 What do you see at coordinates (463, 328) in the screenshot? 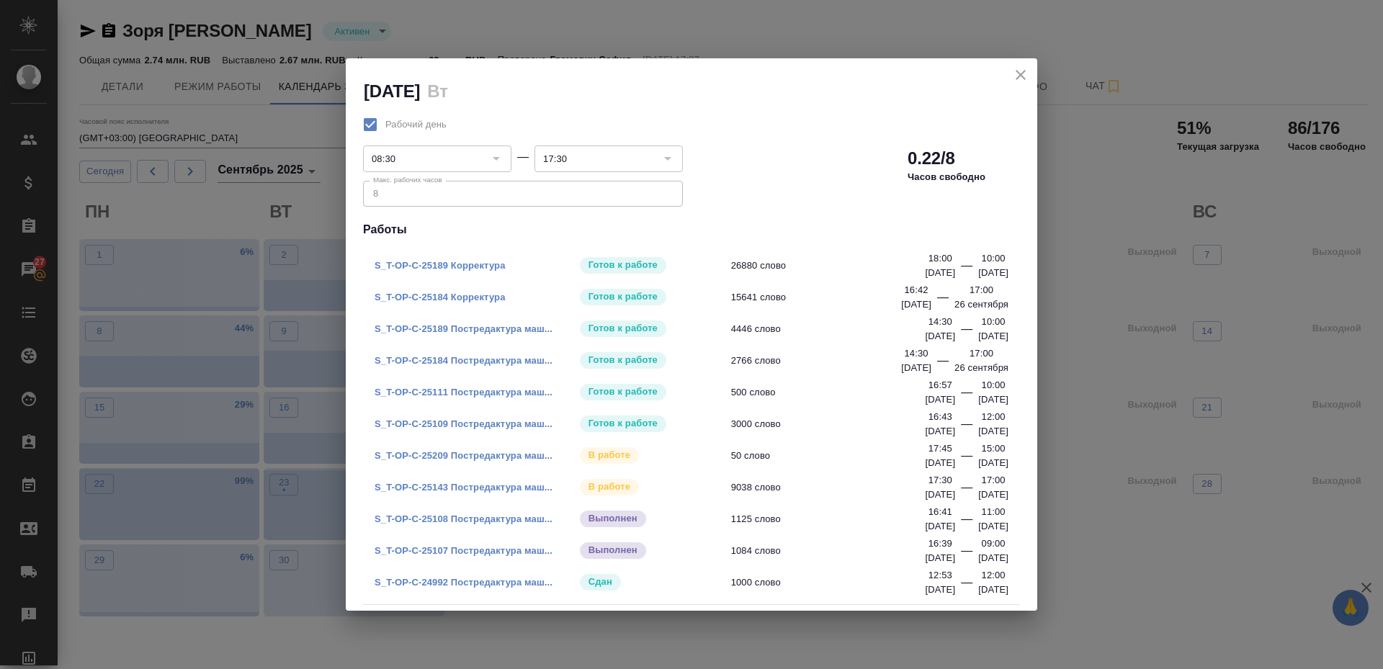
I see `a: S_T-OP-C-25189 Постредактура маш...` at bounding box center [463, 328].